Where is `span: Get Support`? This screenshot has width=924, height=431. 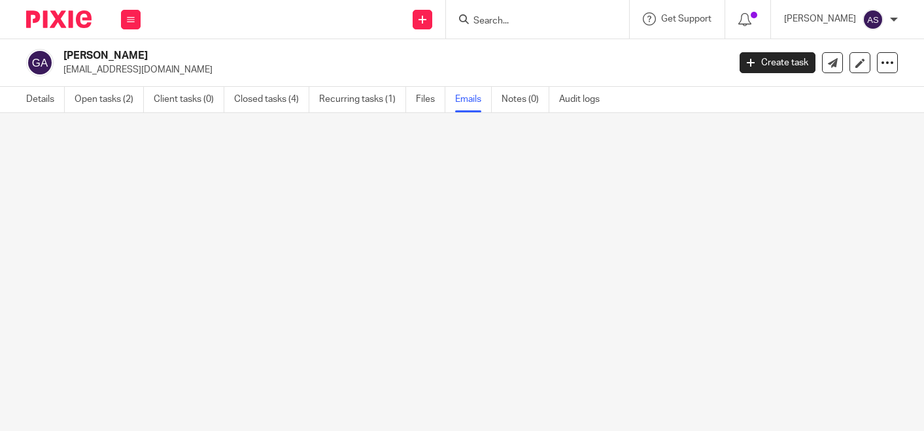
span: Get Support is located at coordinates (686, 19).